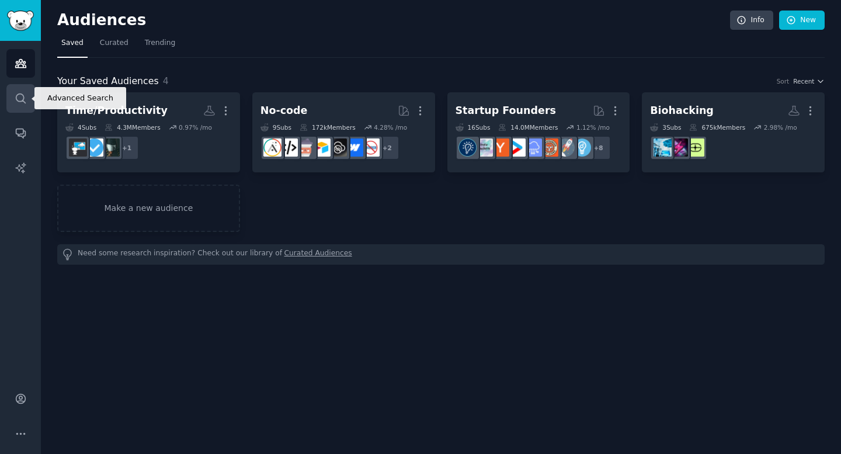 Image resolution: width=841 pixels, height=454 pixels. Describe the element at coordinates (148, 208) in the screenshot. I see `a: Make a new audience` at that location.